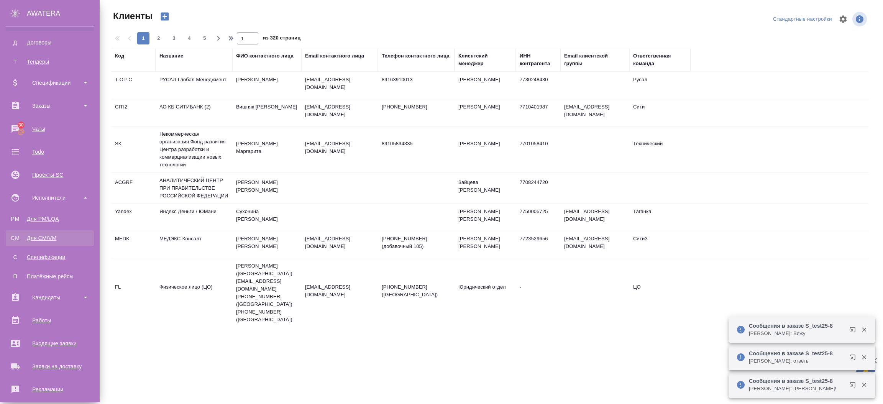  Describe the element at coordinates (165, 16) in the screenshot. I see `button: Создать` at that location.